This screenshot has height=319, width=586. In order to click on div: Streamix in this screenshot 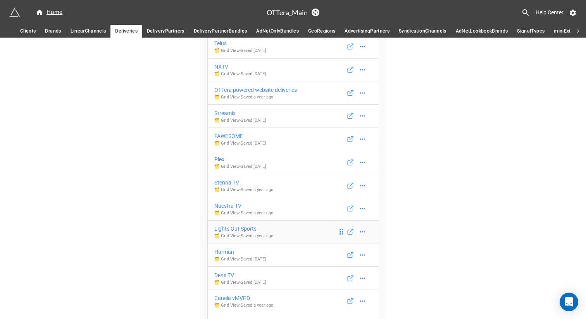, I will do `click(240, 113)`.